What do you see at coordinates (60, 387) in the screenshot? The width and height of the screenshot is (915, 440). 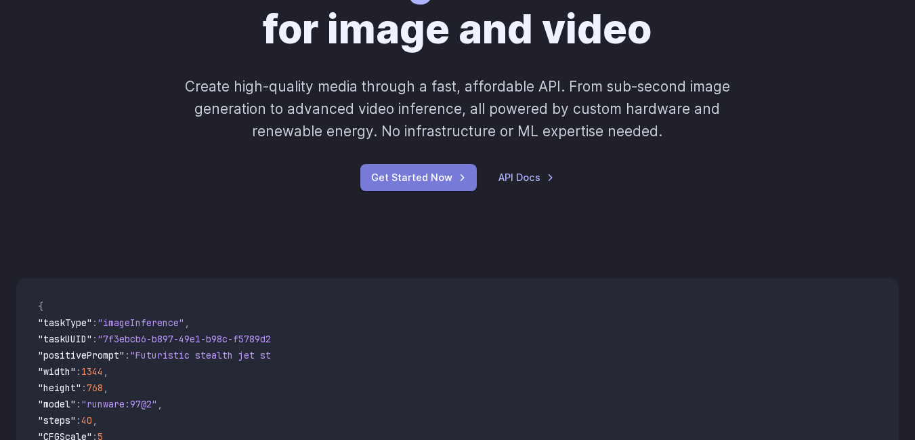 I see `span: "height"` at bounding box center [60, 387].